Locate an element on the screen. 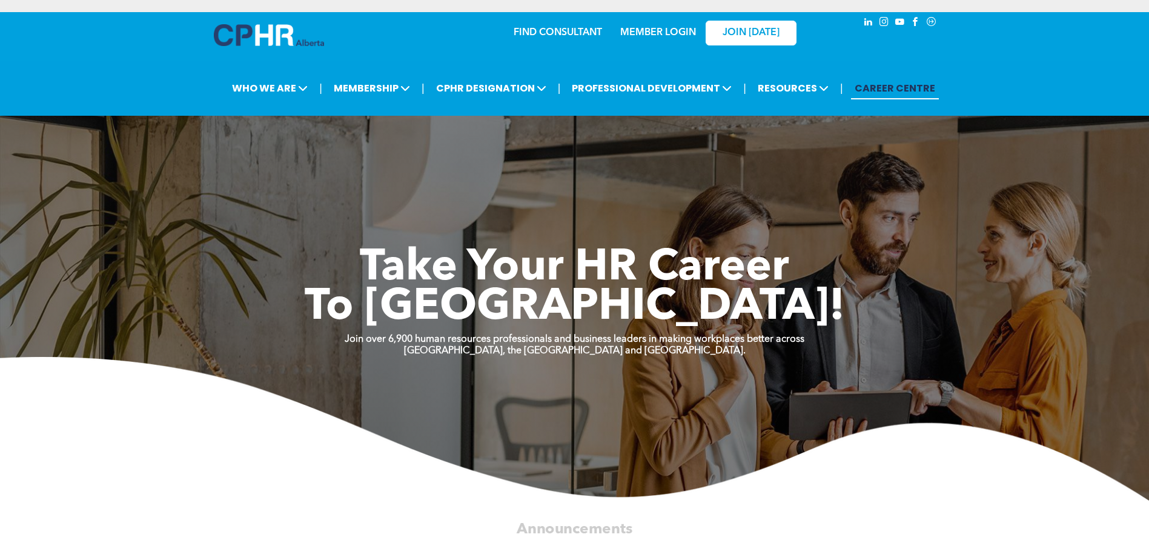 The height and width of the screenshot is (560, 1149). strong: Join over 6,900 human resources professionals and business leaders in making workplaces better ac... is located at coordinates (574, 339).